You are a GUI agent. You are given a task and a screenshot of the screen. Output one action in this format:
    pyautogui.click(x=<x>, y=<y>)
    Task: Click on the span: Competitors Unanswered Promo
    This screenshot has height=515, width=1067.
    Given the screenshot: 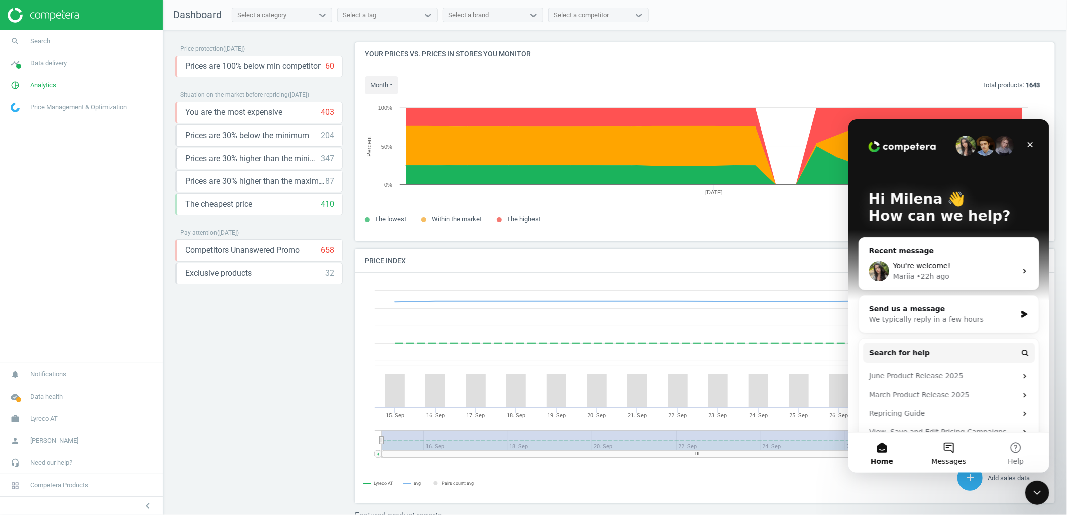 What is the action you would take?
    pyautogui.click(x=243, y=251)
    